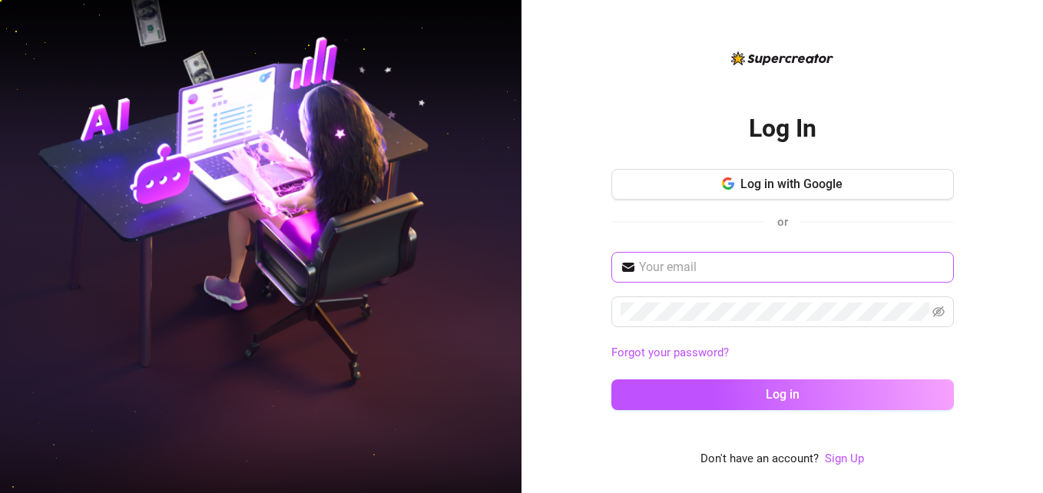 The height and width of the screenshot is (493, 1043). What do you see at coordinates (783, 222) in the screenshot?
I see `span: or` at bounding box center [783, 222].